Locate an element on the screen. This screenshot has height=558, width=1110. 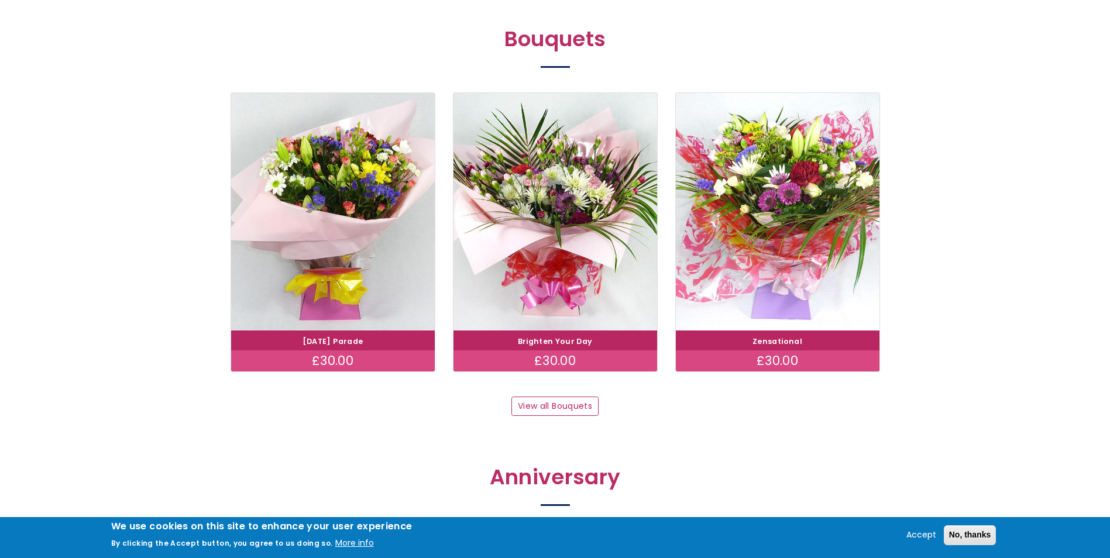
a: View all Bouquets is located at coordinates (555, 407).